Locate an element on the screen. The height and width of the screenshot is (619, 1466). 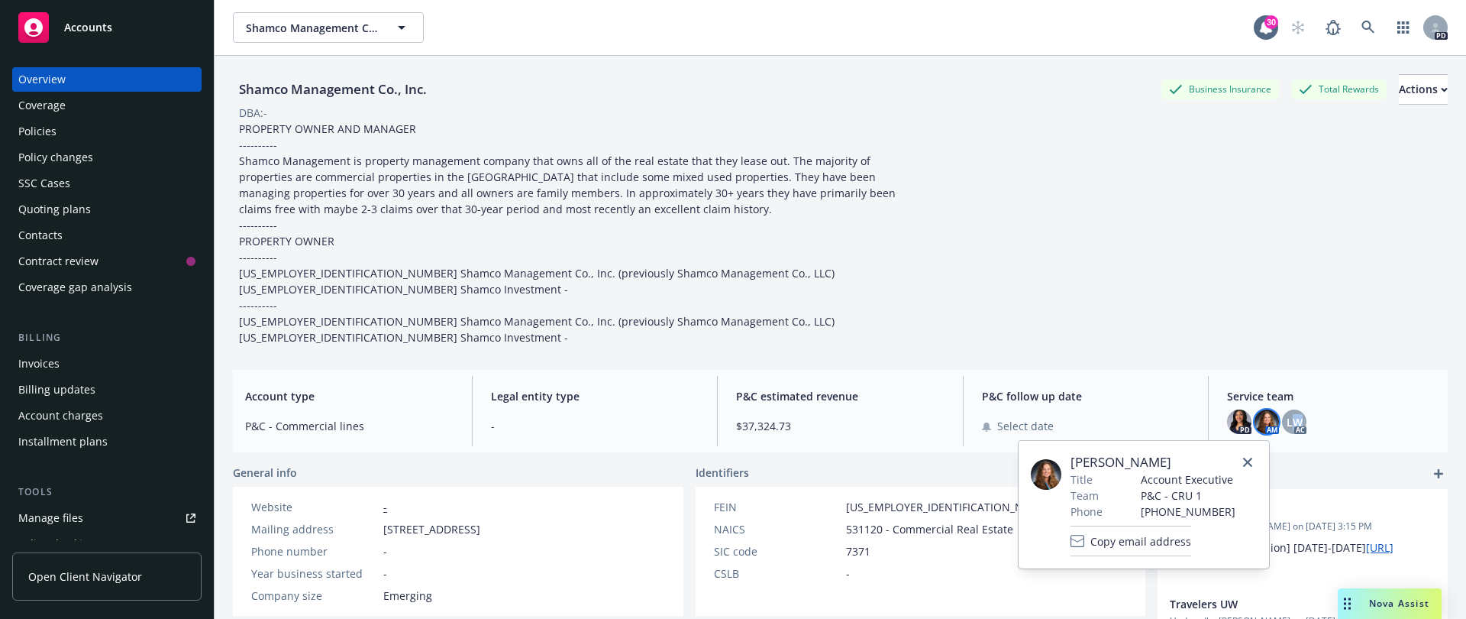
div: Drag to move is located at coordinates (1347, 603).